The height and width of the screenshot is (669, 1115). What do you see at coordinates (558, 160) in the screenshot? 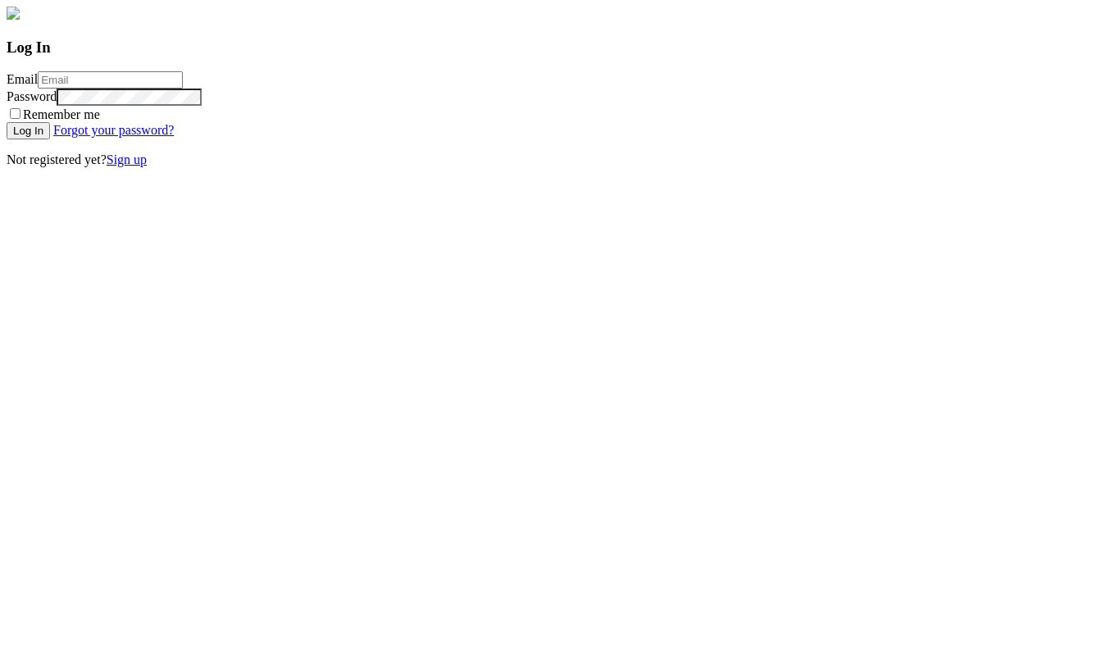
I see `p: Not registered yet?` at bounding box center [558, 160].